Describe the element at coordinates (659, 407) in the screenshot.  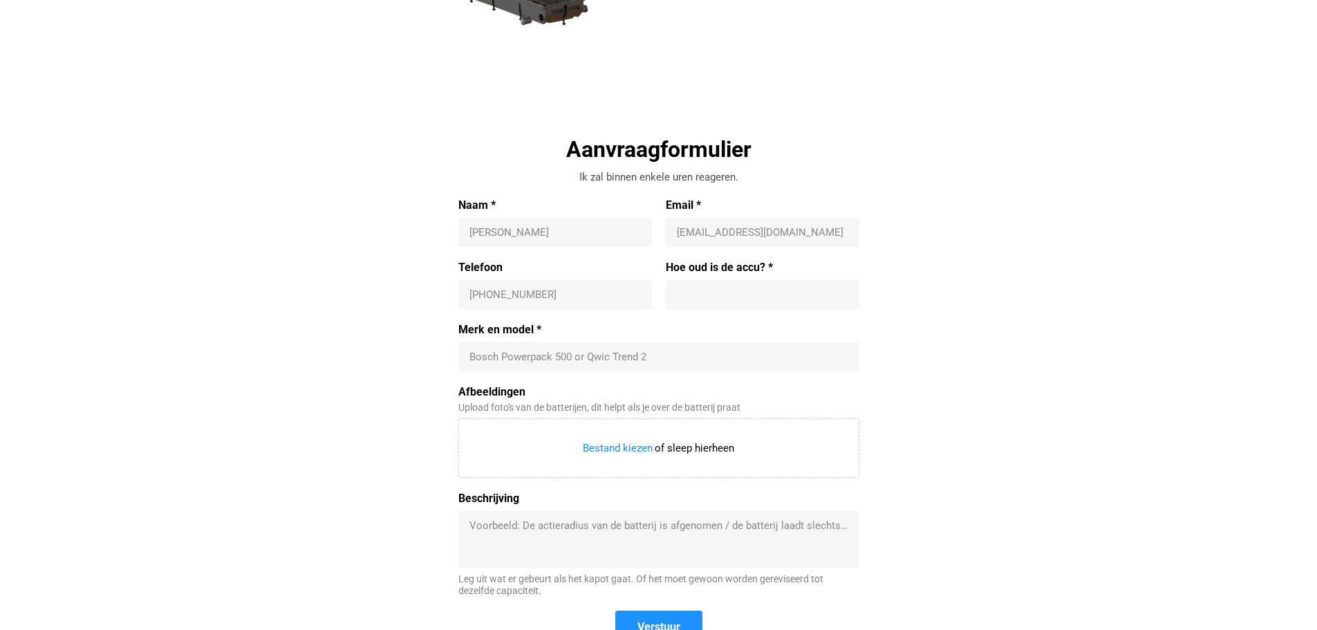
I see `div: Upload foto's van de batterijen, dit helpt als je over de batterij praat` at that location.